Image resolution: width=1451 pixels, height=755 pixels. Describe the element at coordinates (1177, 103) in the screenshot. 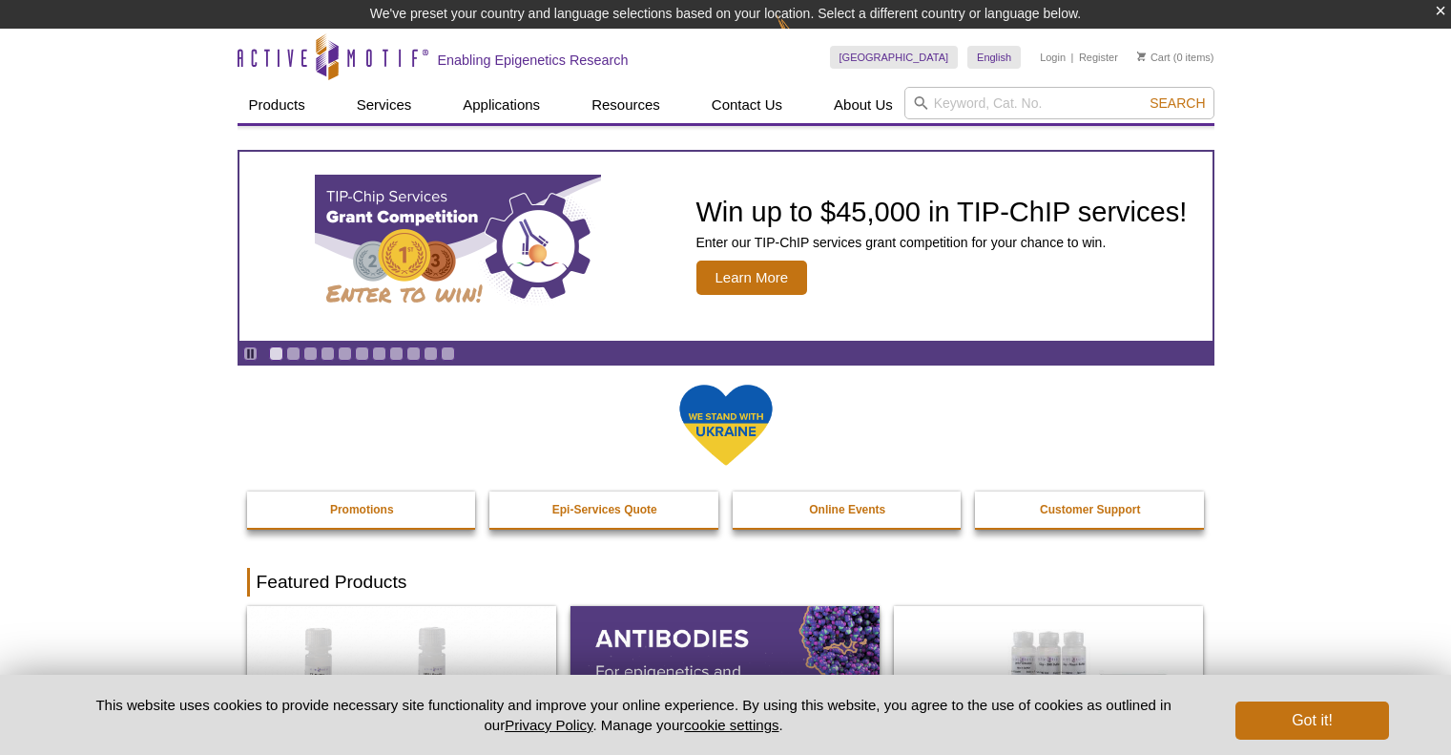

I see `button: Search` at that location.